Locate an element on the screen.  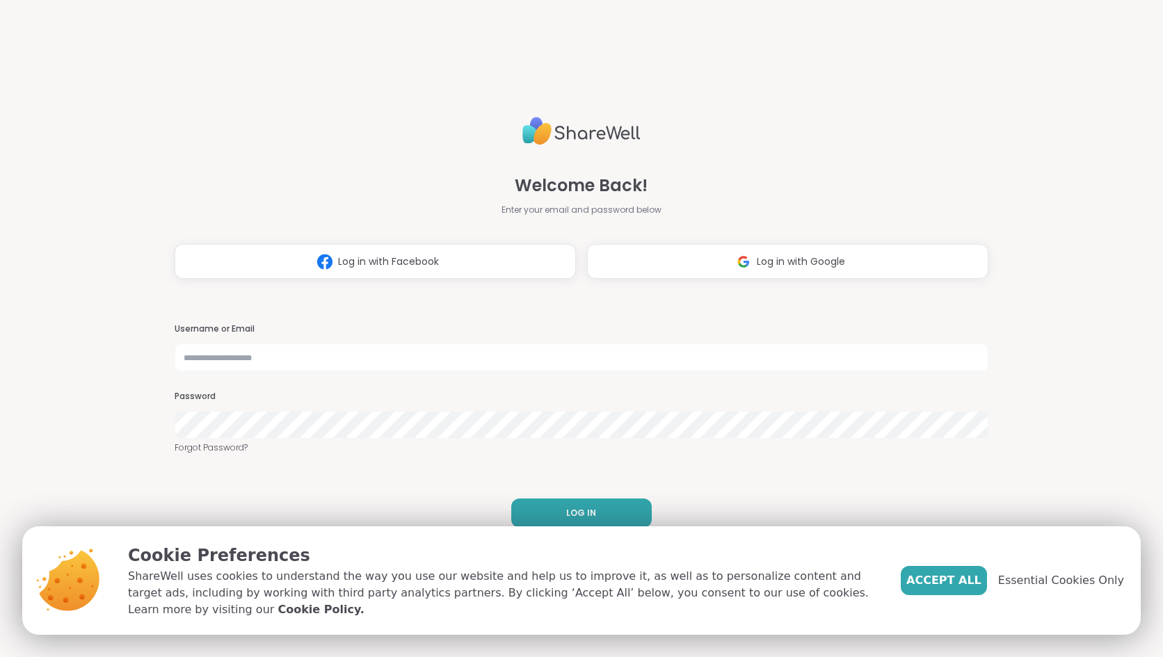
h3: Username or Email is located at coordinates (581, 329).